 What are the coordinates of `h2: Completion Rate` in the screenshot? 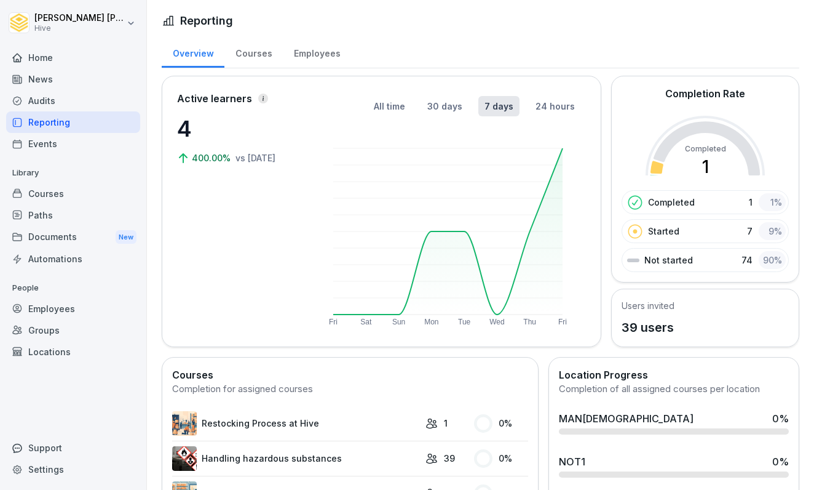 It's located at (705, 93).